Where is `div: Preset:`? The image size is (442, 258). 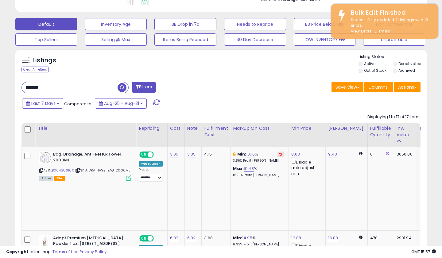 div: Preset: is located at coordinates (151, 175).